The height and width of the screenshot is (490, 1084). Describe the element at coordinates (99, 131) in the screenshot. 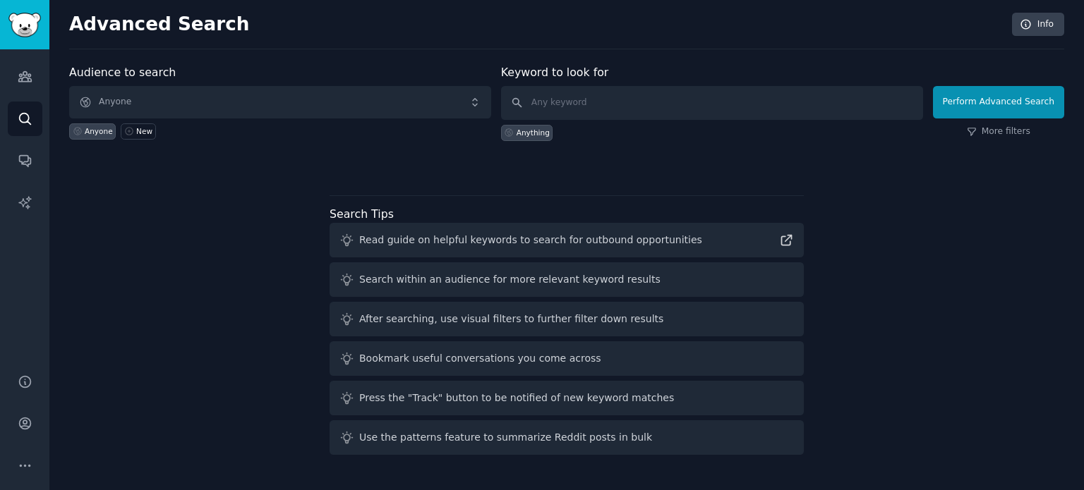

I see `div: Anyone` at that location.